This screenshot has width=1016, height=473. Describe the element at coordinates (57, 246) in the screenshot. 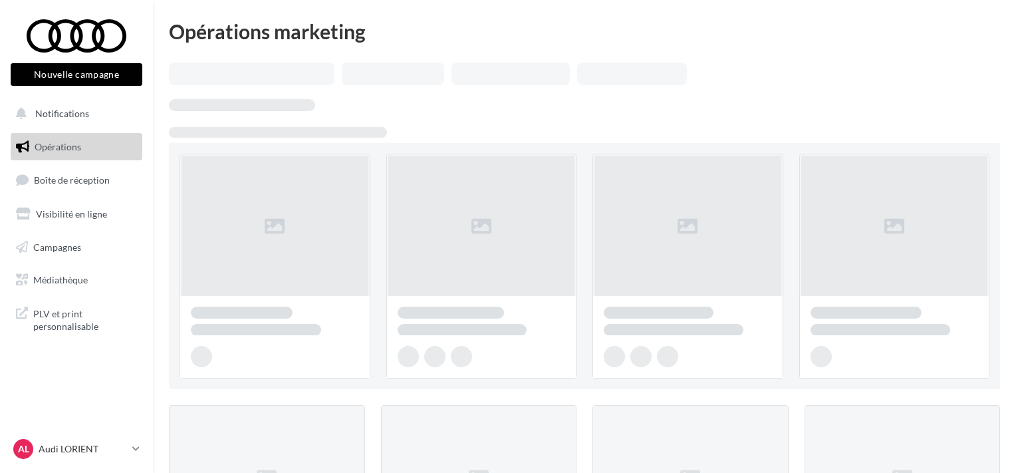

I see `span: Campagnes` at that location.